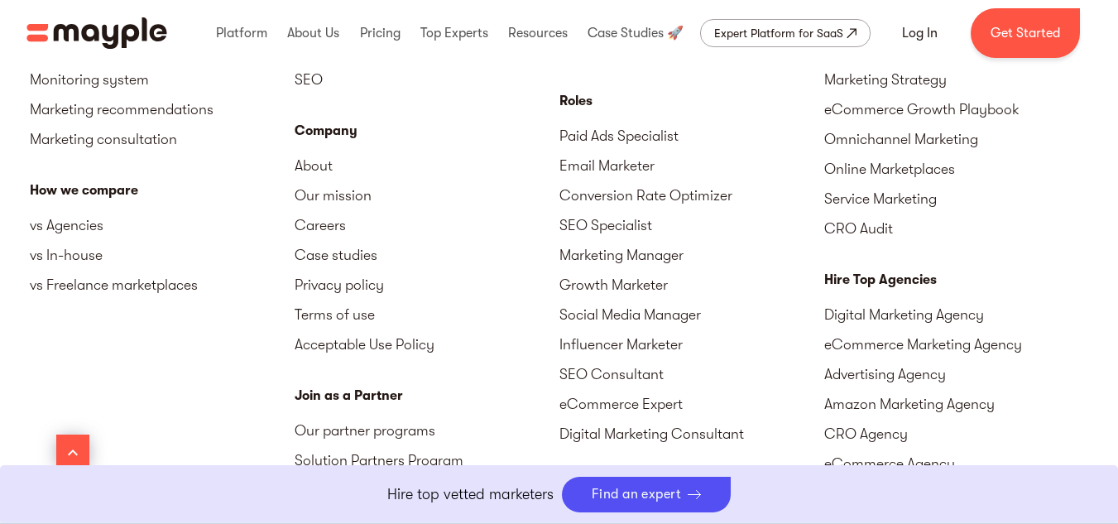 This screenshot has height=524, width=1118. Describe the element at coordinates (162, 285) in the screenshot. I see `a: vs Freelance marketplaces` at that location.